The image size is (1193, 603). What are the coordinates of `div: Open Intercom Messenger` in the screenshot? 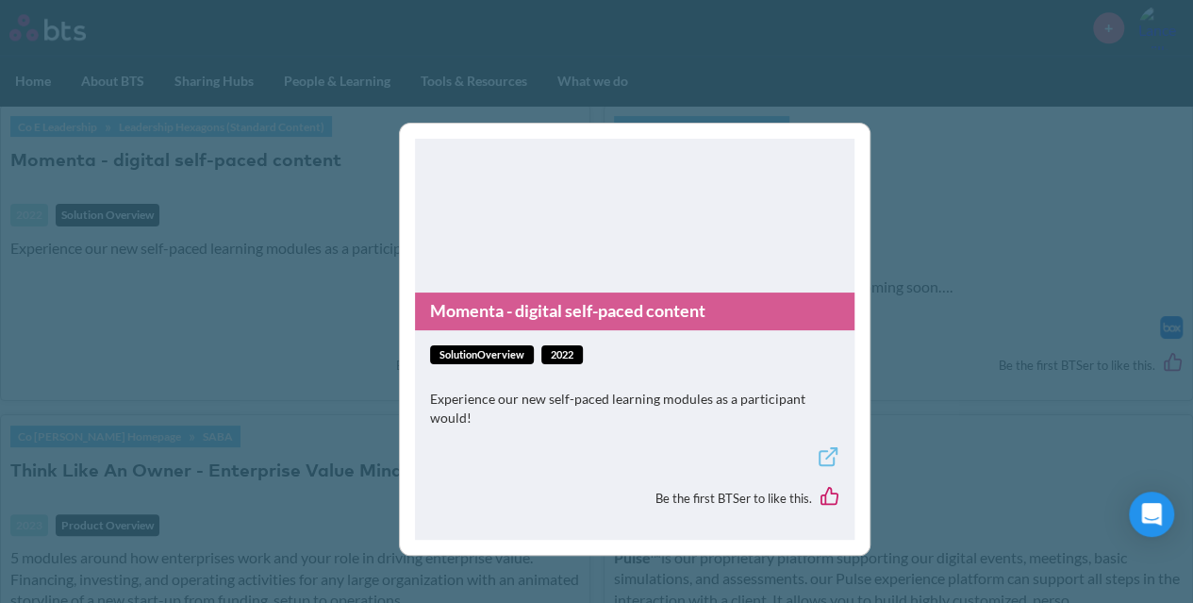 It's located at (1152, 514).